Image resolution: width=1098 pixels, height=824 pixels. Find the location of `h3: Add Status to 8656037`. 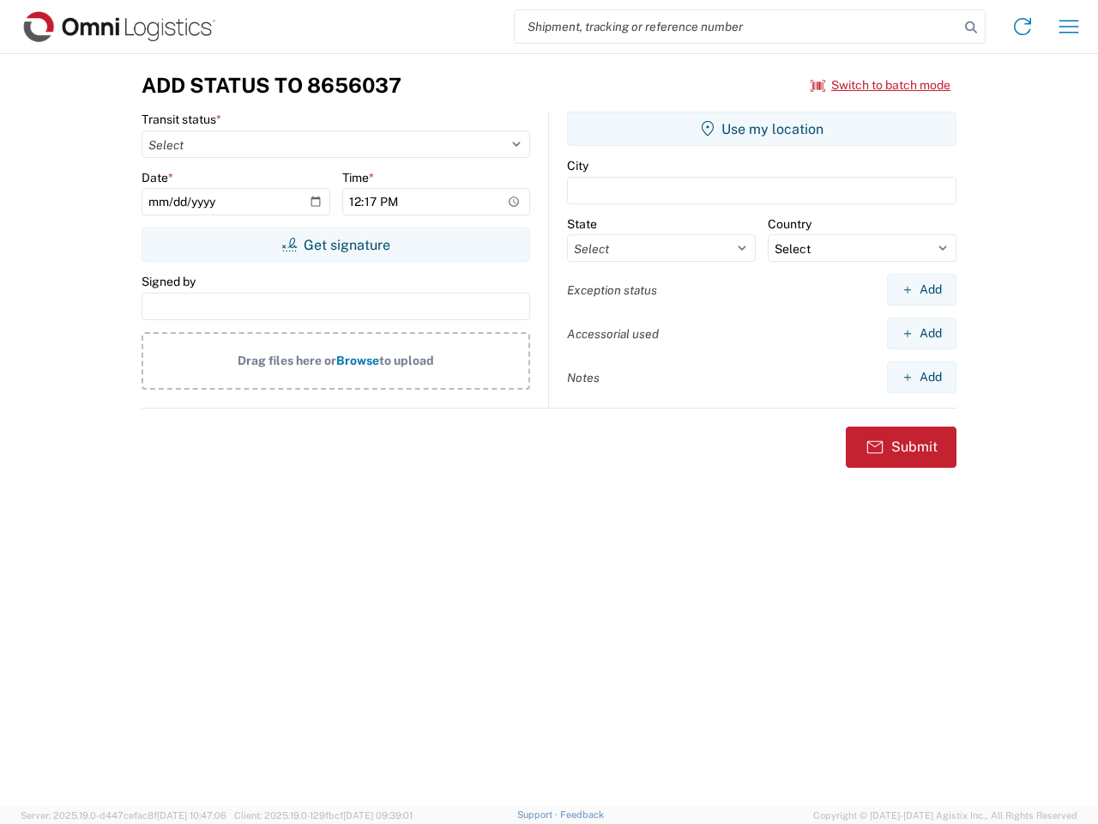

h3: Add Status to 8656037 is located at coordinates (271, 85).